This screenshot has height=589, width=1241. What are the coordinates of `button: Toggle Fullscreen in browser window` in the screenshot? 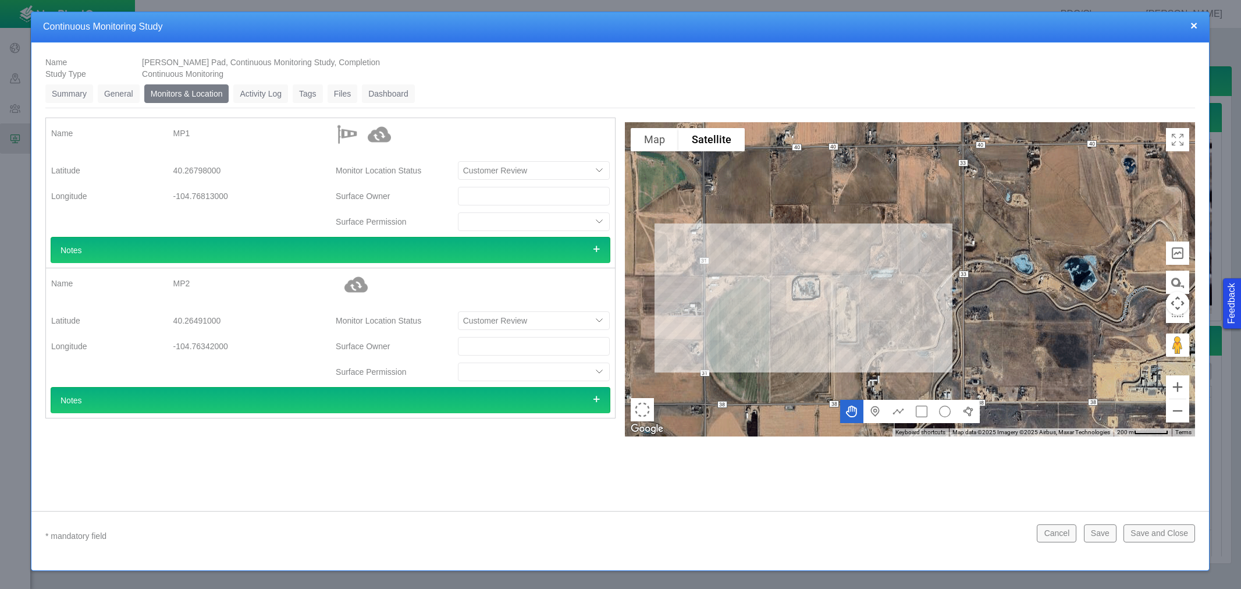 It's located at (1178, 140).